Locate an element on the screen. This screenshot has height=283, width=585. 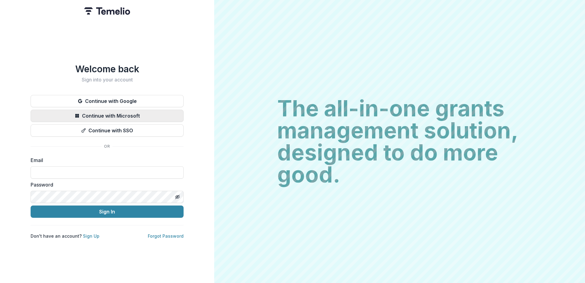
p: Don't have an account? is located at coordinates (65, 236).